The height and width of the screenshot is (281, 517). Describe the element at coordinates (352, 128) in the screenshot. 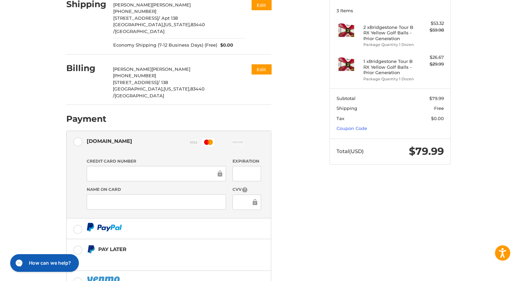

I see `a: Coupon Code` at that location.